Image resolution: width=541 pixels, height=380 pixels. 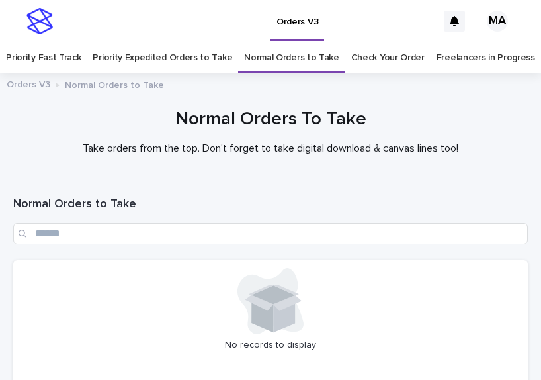 What do you see at coordinates (43, 58) in the screenshot?
I see `a: Priority Fast Track` at bounding box center [43, 58].